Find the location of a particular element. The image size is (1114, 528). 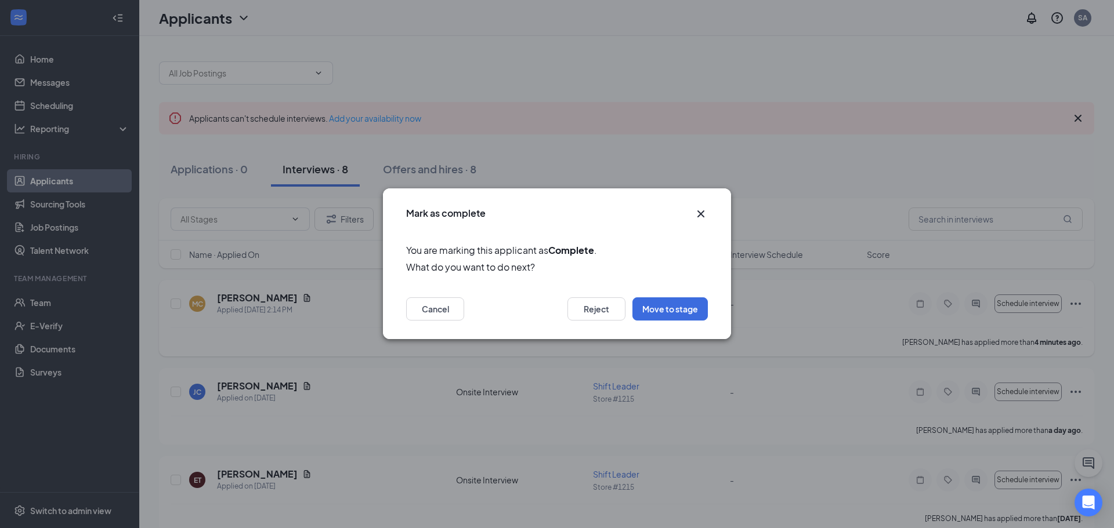

button: Cancel is located at coordinates (435, 310).